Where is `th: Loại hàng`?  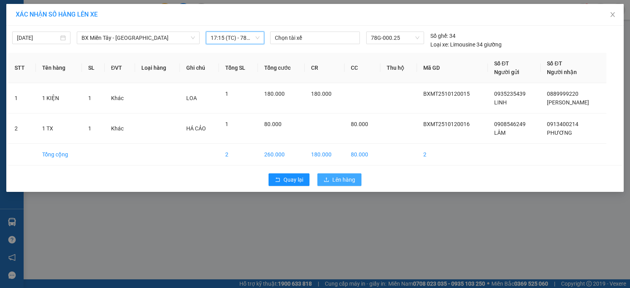
th: Loại hàng is located at coordinates (157, 68).